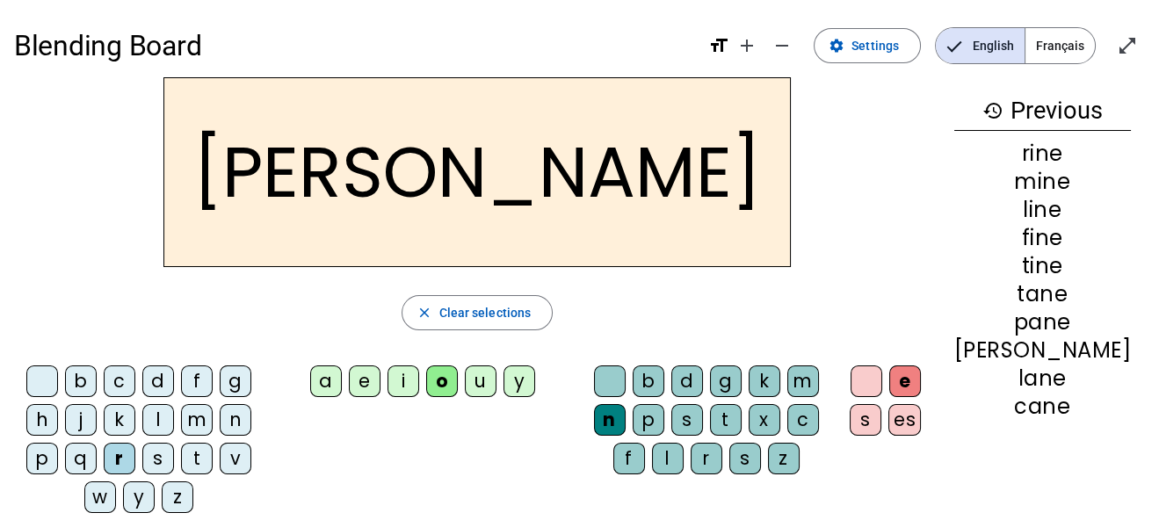 This screenshot has height=520, width=1159. I want to click on span: Français, so click(1059, 46).